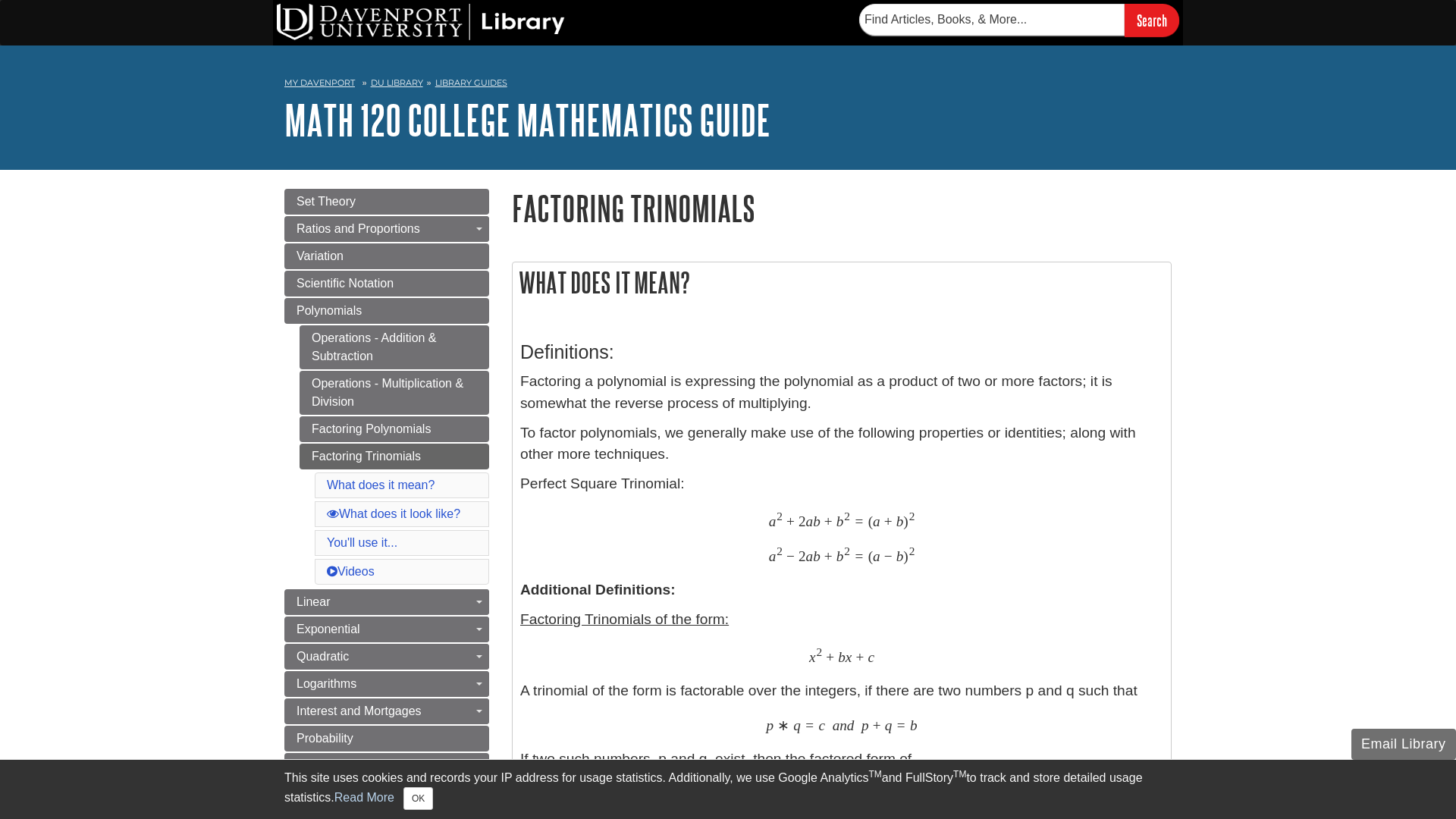  What do you see at coordinates (624, 619) in the screenshot?
I see `span: Factoring Trinomials of the form:` at bounding box center [624, 619].